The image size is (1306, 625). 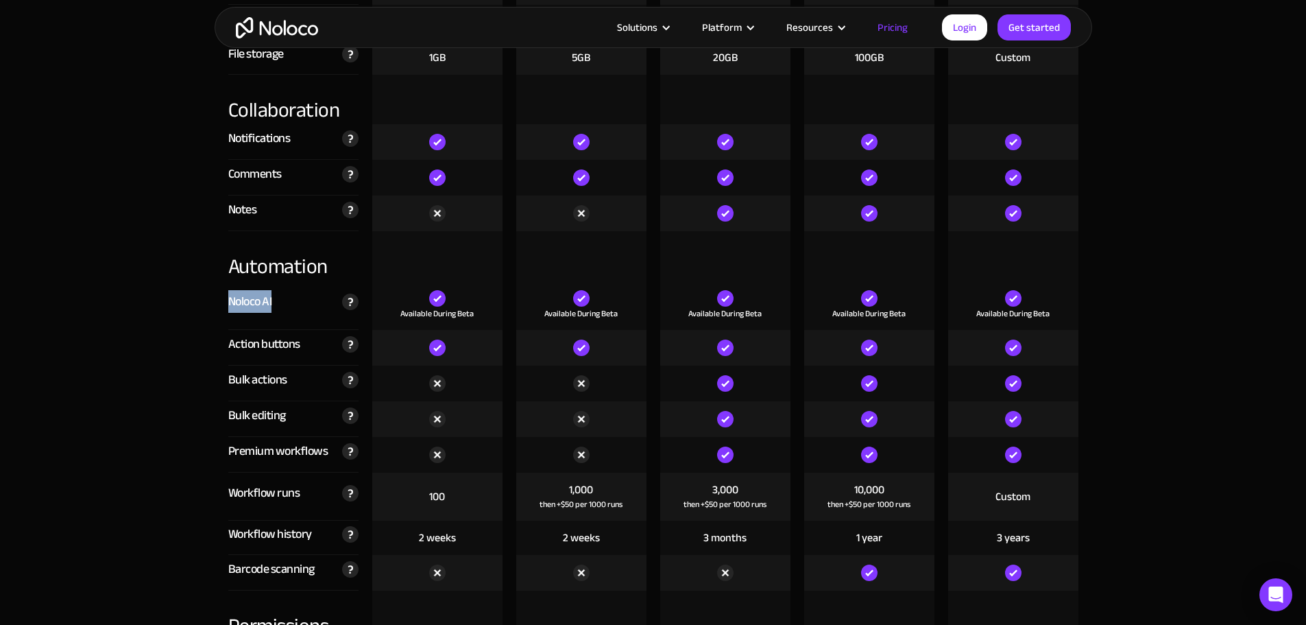 I want to click on div: Bulk actions, so click(x=258, y=380).